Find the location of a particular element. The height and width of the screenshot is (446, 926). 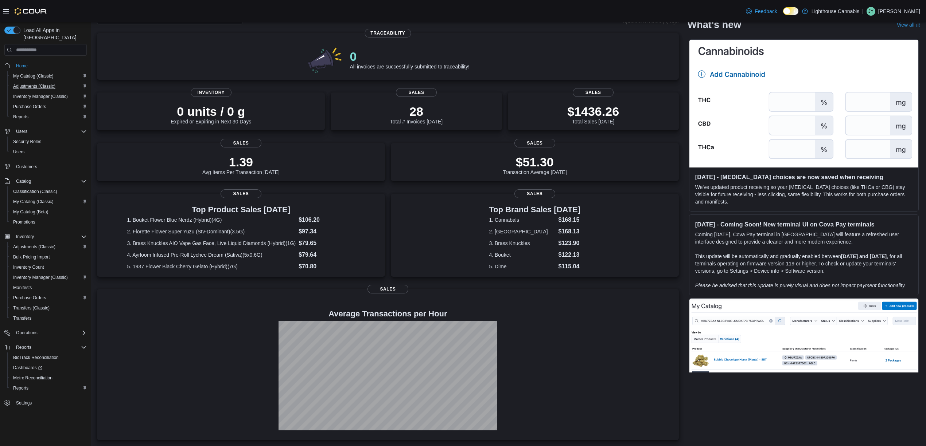

p: 0 is located at coordinates (410, 56).